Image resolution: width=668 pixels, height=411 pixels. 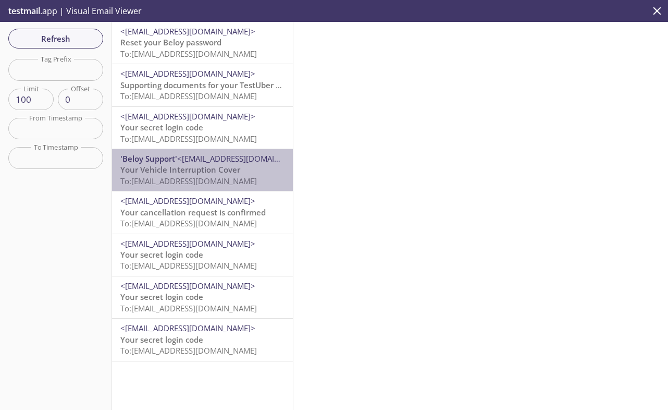 What do you see at coordinates (56, 39) in the screenshot?
I see `button: Refresh` at bounding box center [56, 39].